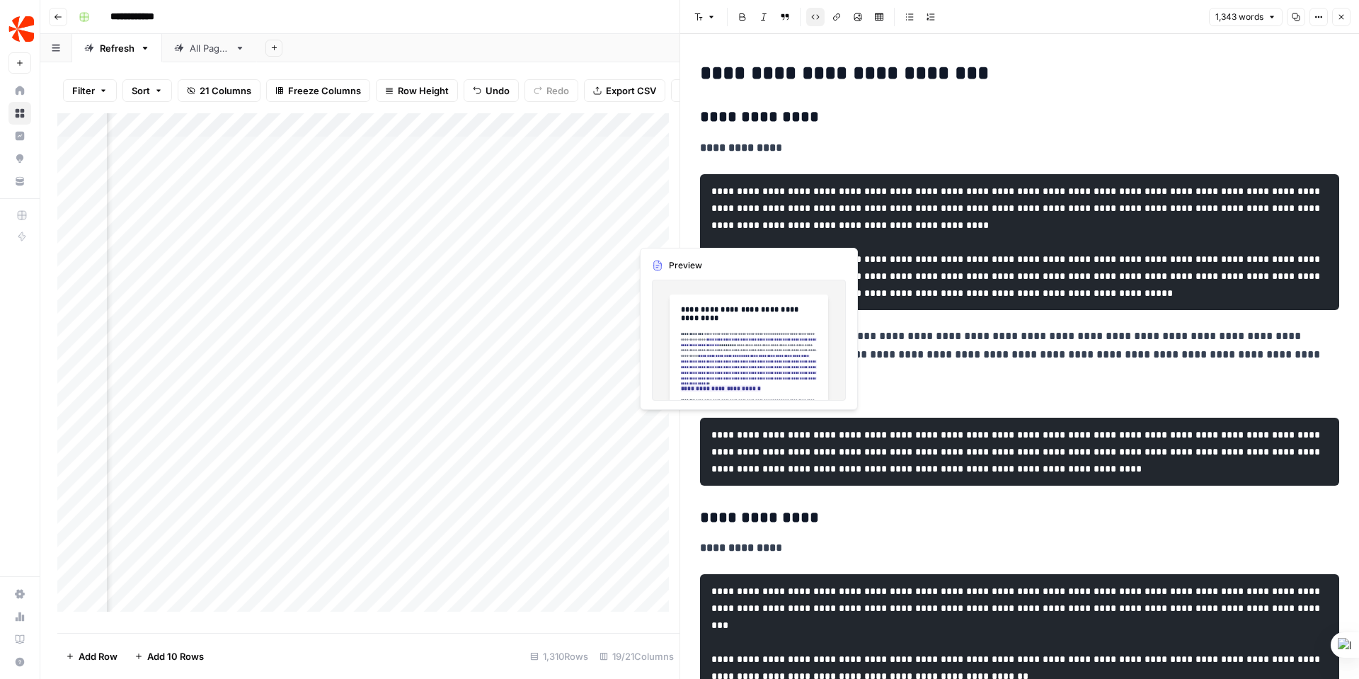  I want to click on span: Add 10 Rows, so click(176, 656).